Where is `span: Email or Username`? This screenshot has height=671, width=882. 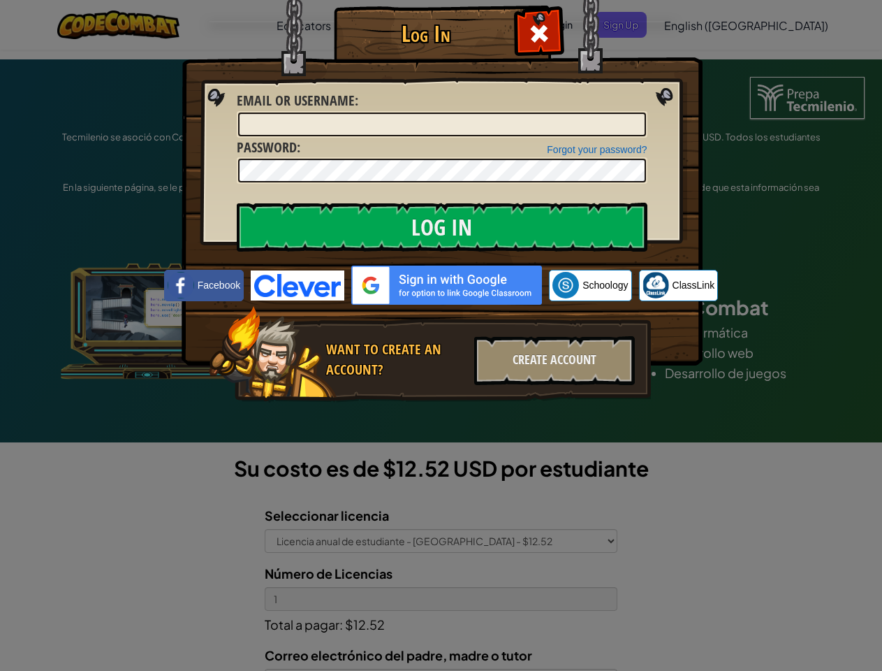 span: Email or Username is located at coordinates (296, 100).